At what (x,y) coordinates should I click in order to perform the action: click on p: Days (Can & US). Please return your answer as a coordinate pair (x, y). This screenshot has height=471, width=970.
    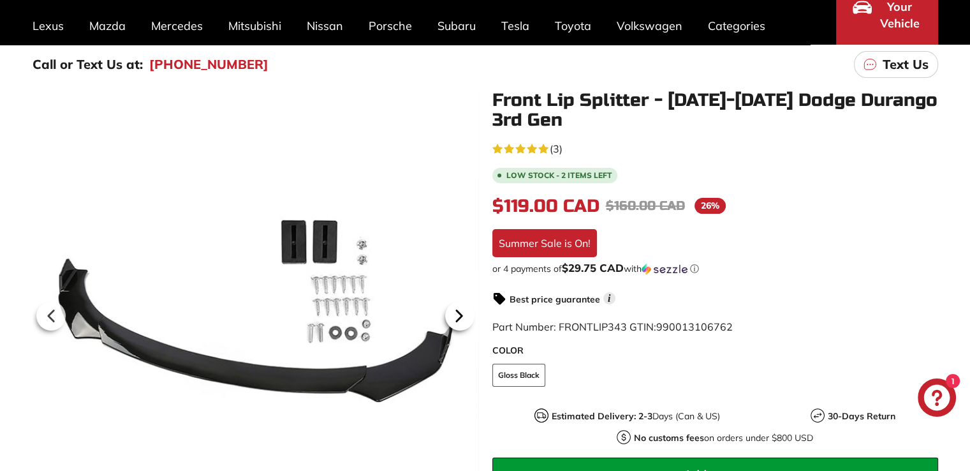
    Looking at the image, I should click on (636, 416).